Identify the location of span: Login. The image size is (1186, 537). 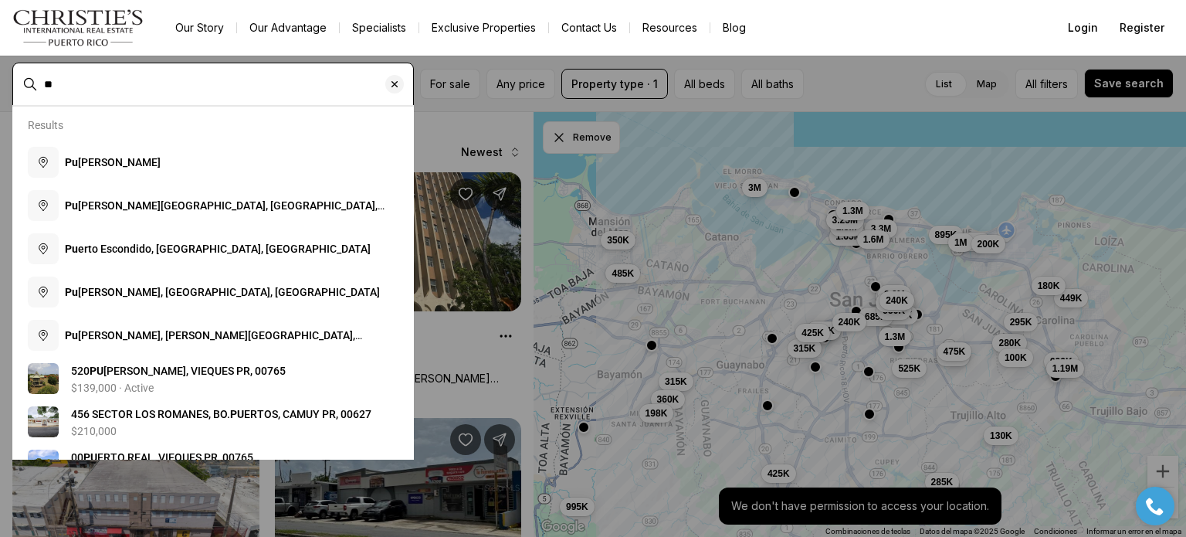
(1083, 28).